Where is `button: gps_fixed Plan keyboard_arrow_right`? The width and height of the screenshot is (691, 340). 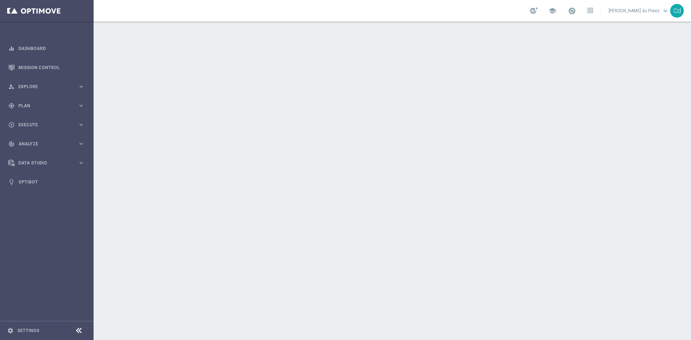
button: gps_fixed Plan keyboard_arrow_right is located at coordinates (46, 106).